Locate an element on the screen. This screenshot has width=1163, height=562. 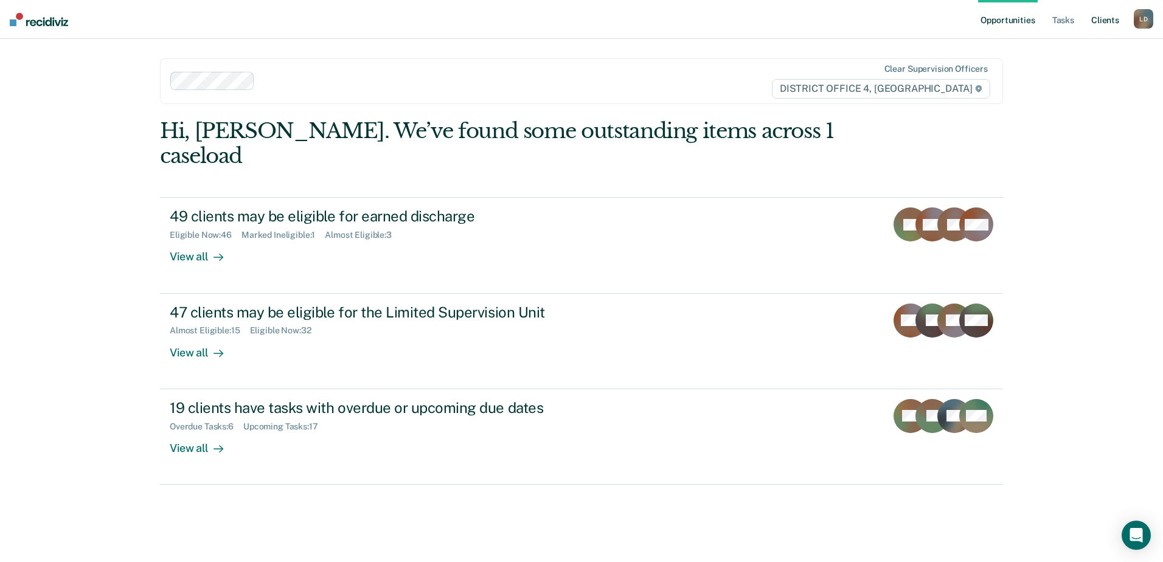
div: Clear supervision officers is located at coordinates (936, 69).